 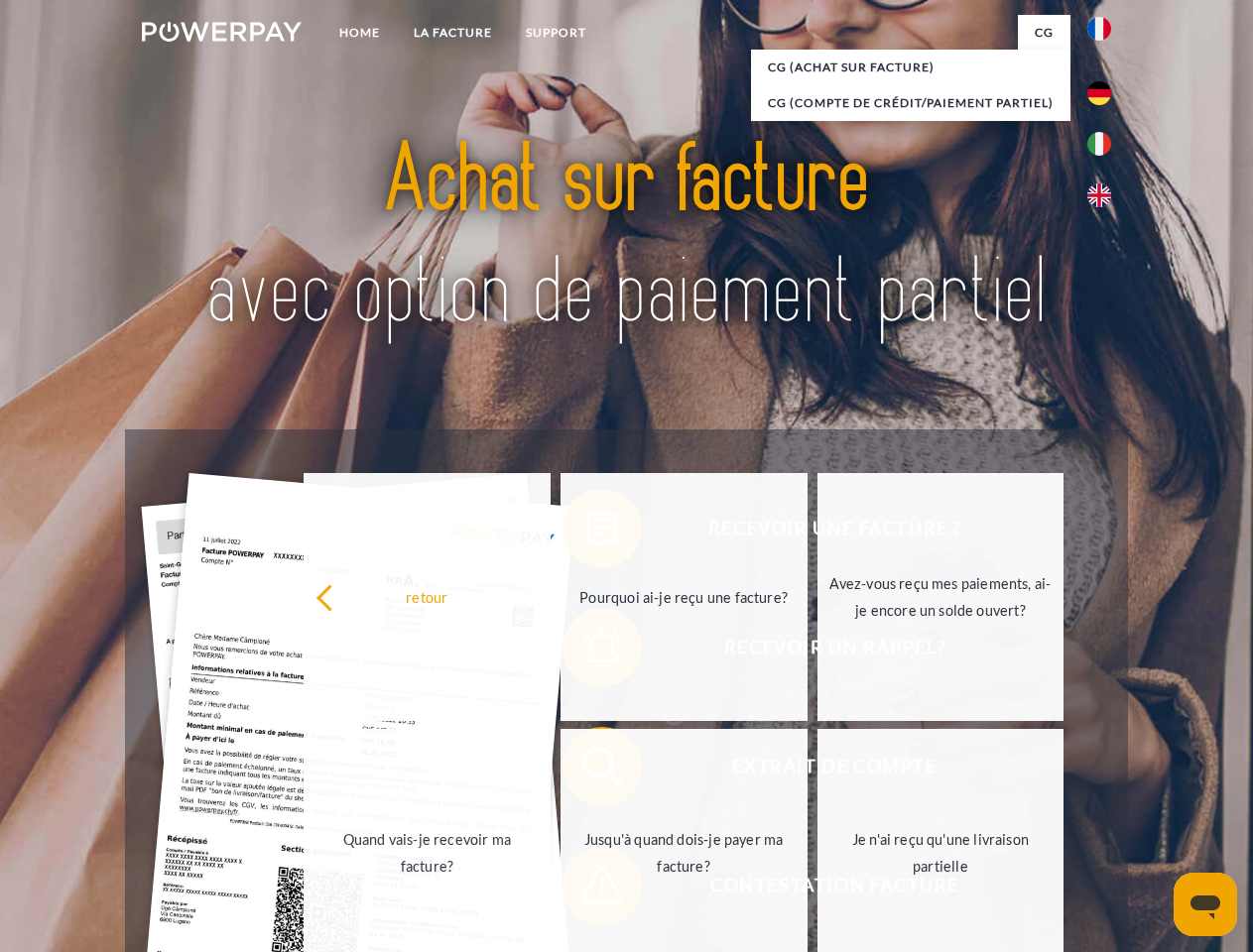 I want to click on div: Avez-vous reçu mes paiements, ai-je encore un solde ouvert?, so click(x=940, y=597).